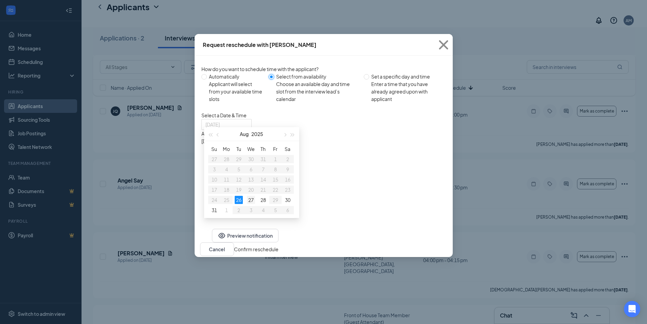 Image resolution: width=647 pixels, height=324 pixels. I want to click on div: 28, so click(263, 200).